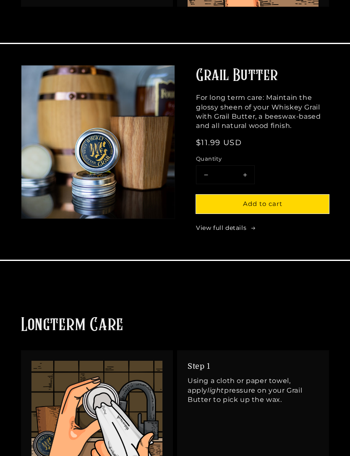 This screenshot has width=350, height=456. I want to click on p: Using a cloth or paper towel, apply pressure on your Grail Butter to pick up the wax., so click(253, 390).